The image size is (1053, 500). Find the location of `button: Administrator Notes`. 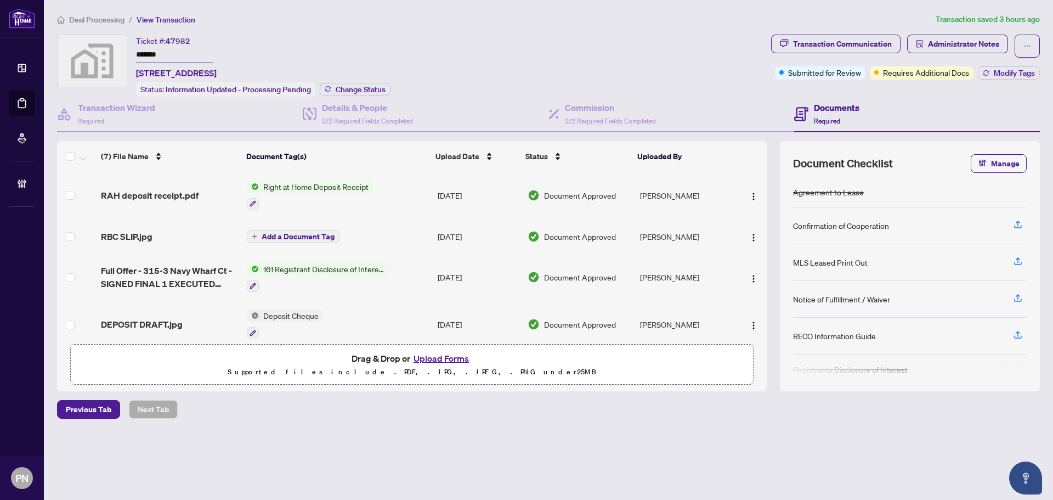

button: Administrator Notes is located at coordinates (958, 44).